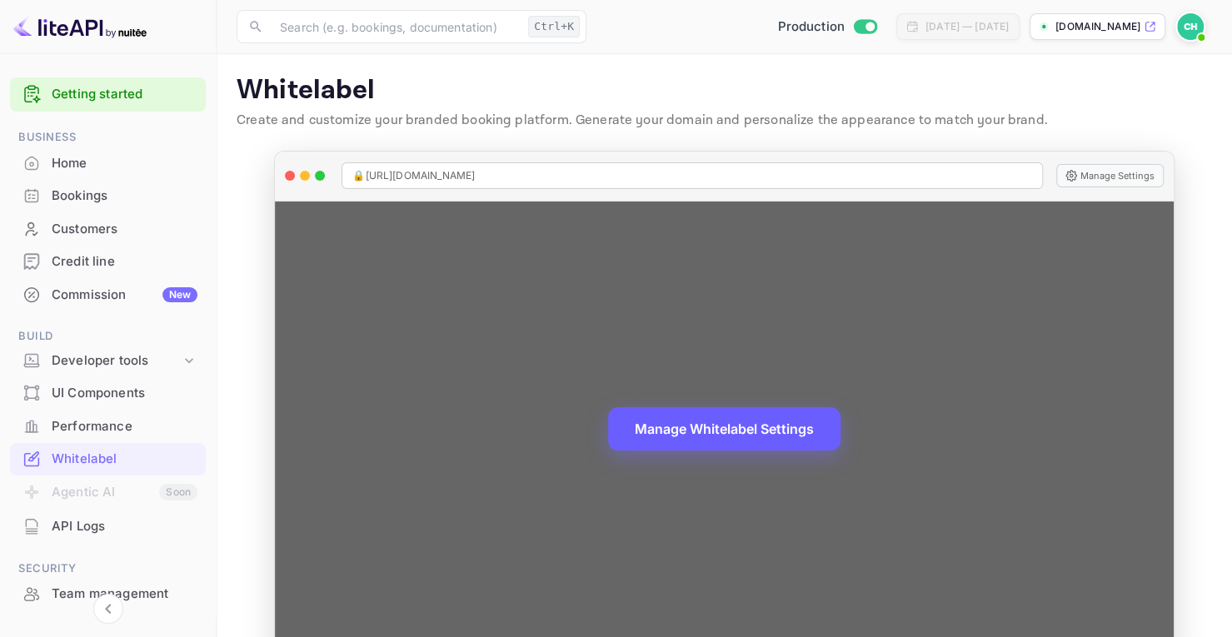 This screenshot has width=1232, height=637. I want to click on span: Security, so click(107, 569).